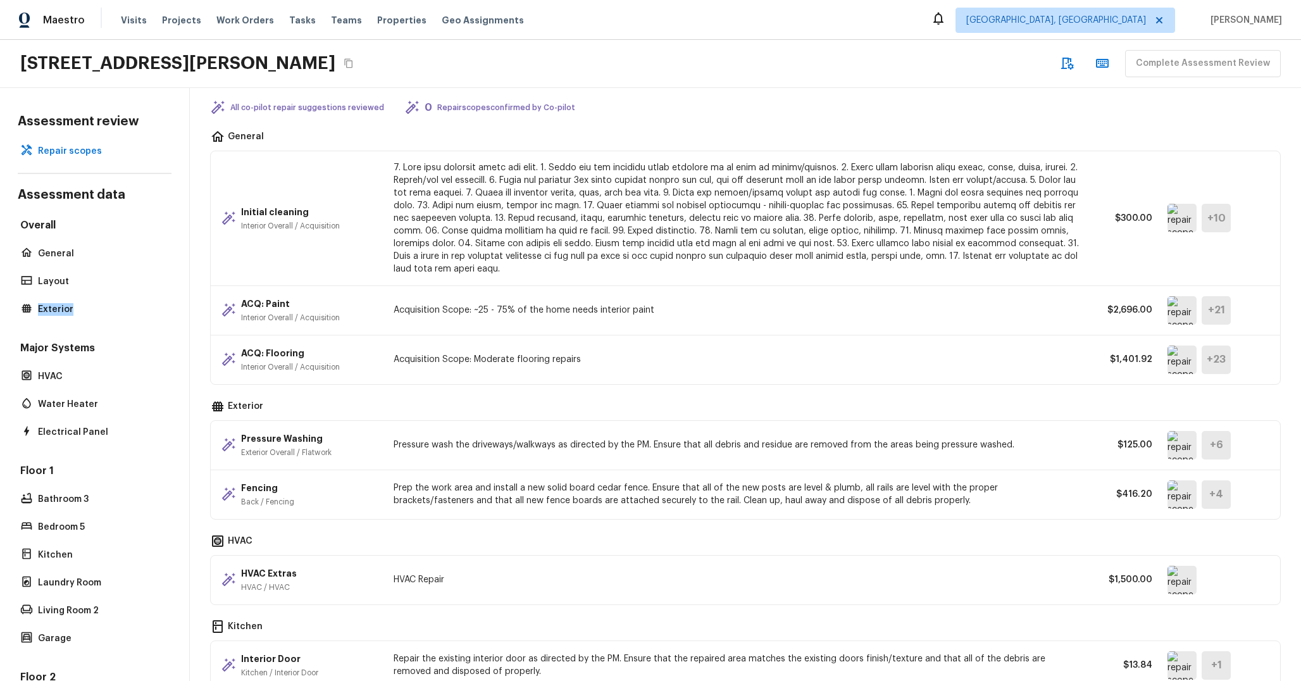 This screenshot has height=681, width=1301. I want to click on p: Repair the existing interior door as directed by the PM. Ensure that the repaired area matches th..., so click(737, 665).